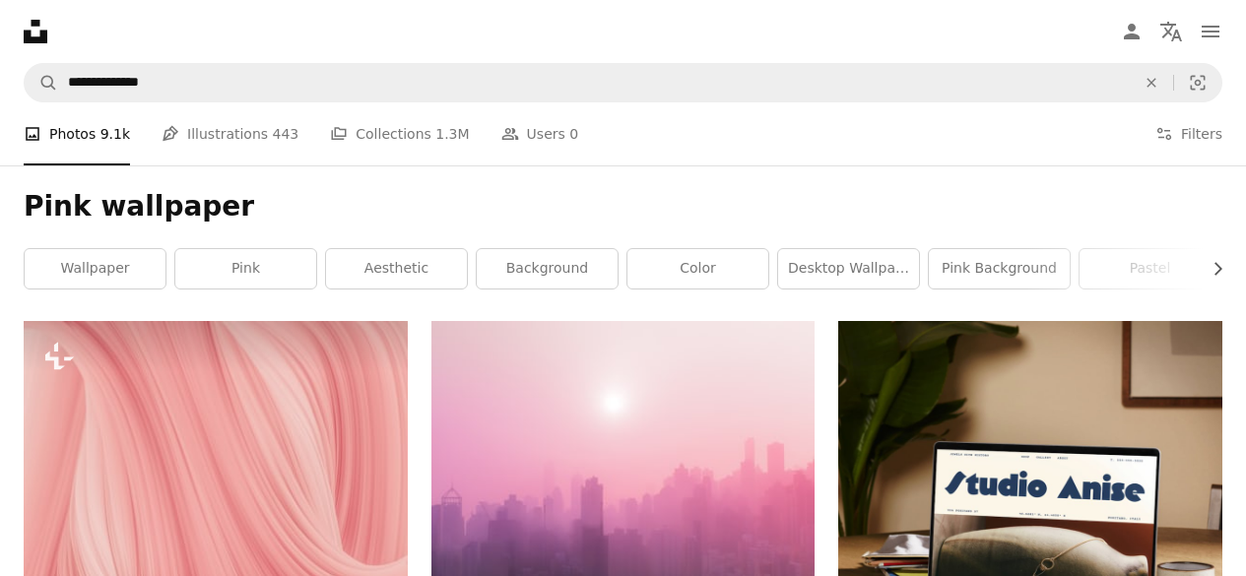 This screenshot has width=1246, height=576. I want to click on a: a close up of a pink and white background, so click(216, 449).